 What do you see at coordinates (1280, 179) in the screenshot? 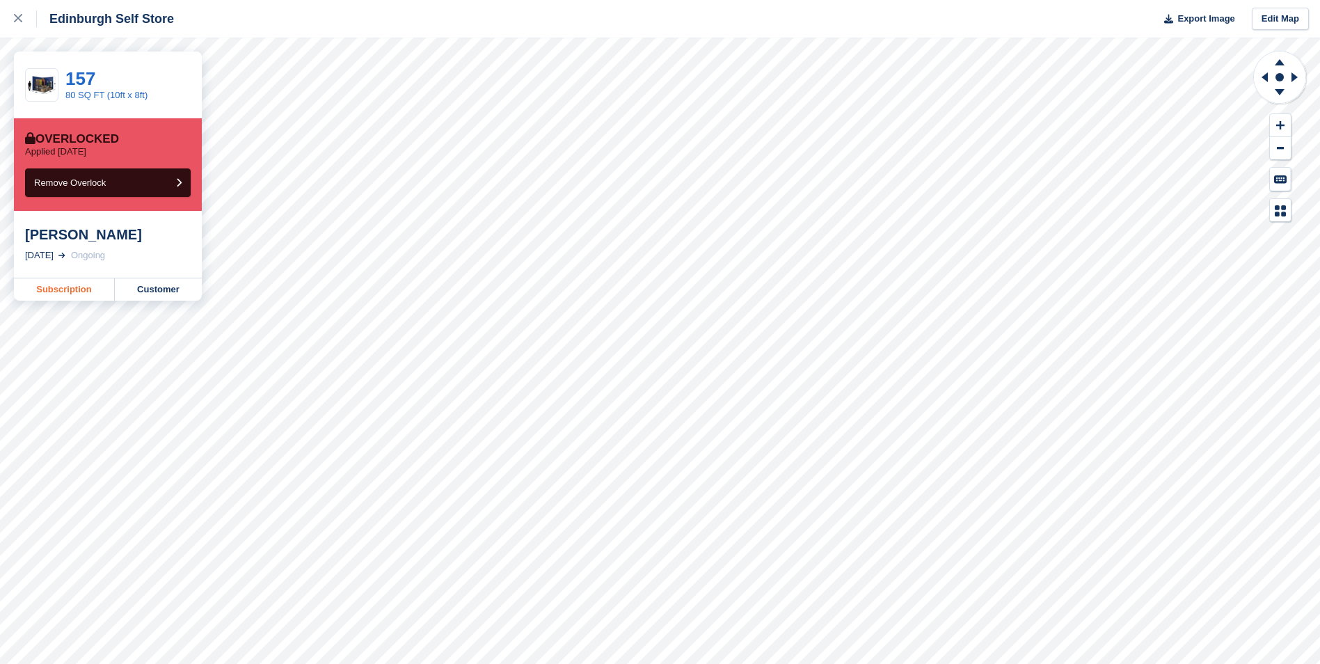
I see `button: Keyboard Shortcuts` at bounding box center [1280, 179].